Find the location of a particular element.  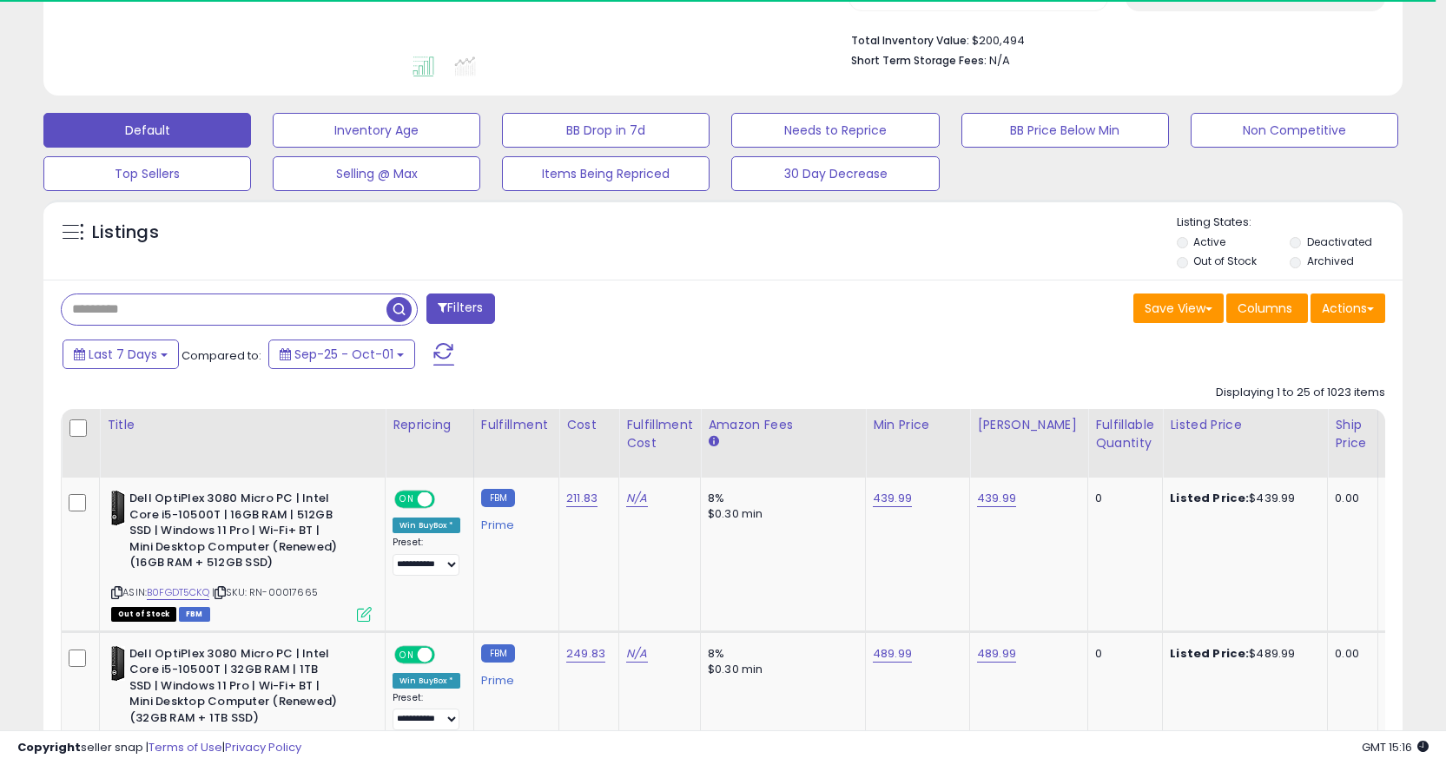

button: Selling @ Max is located at coordinates (376, 174).